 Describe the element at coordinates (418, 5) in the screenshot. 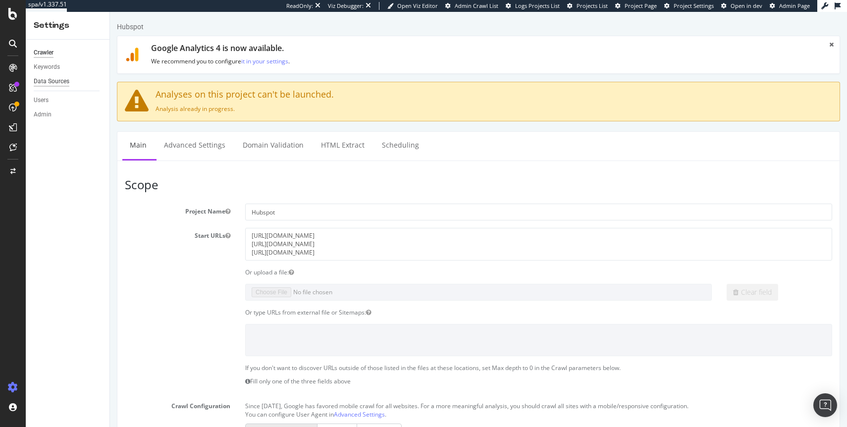

I see `span: Open Viz Editor` at that location.